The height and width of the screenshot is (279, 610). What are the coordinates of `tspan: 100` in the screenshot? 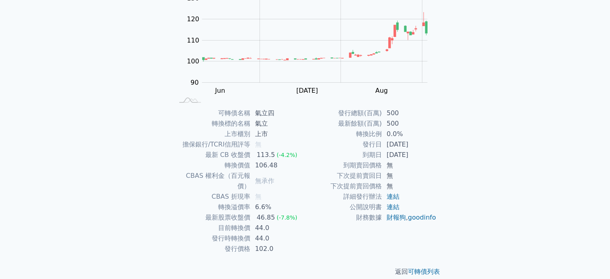 It's located at (193, 61).